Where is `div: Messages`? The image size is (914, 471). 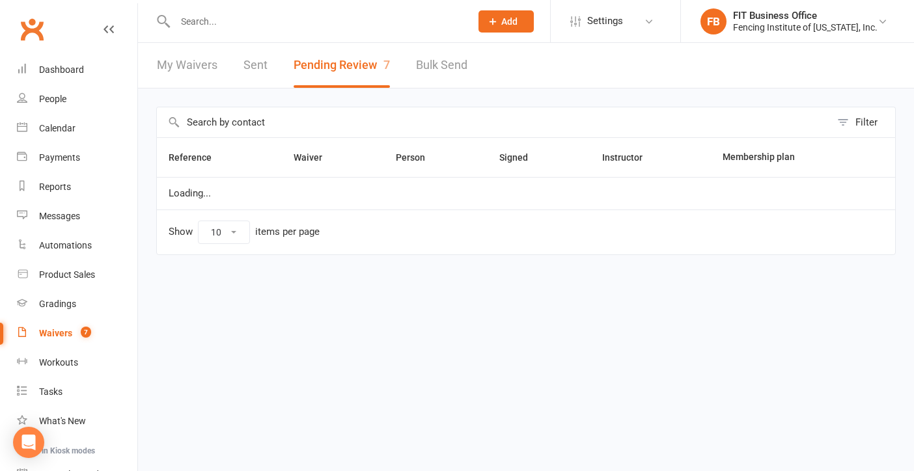
div: Messages is located at coordinates (59, 216).